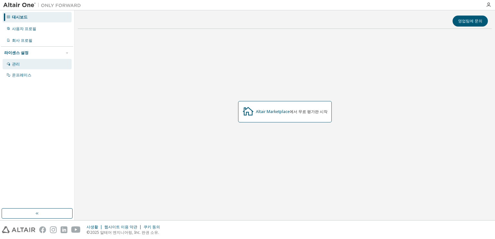 This screenshot has width=495, height=239. I want to click on div: 에서 무료 평가판 시작, so click(292, 112).